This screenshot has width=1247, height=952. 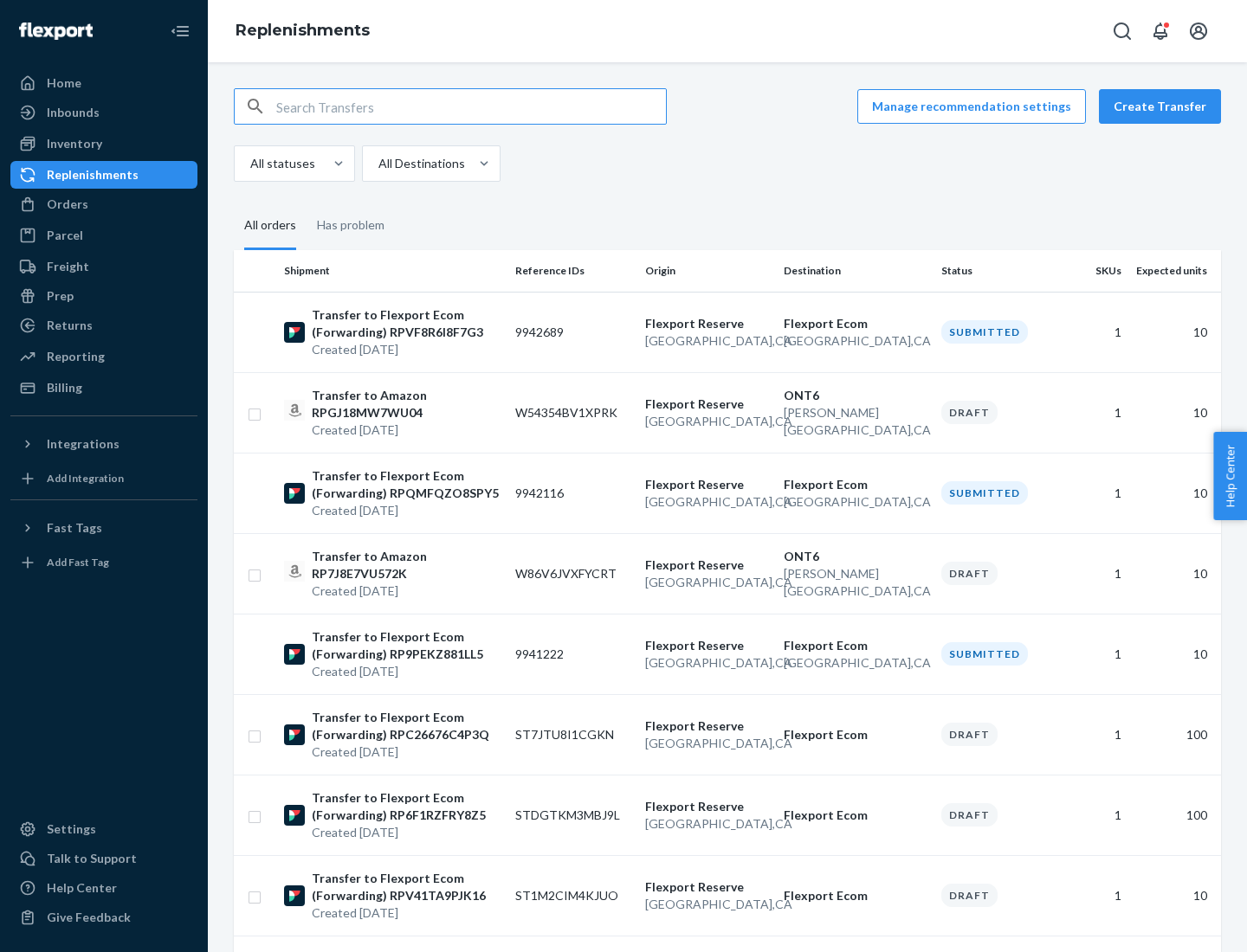 What do you see at coordinates (73, 112) in the screenshot?
I see `div: Inbounds` at bounding box center [73, 112].